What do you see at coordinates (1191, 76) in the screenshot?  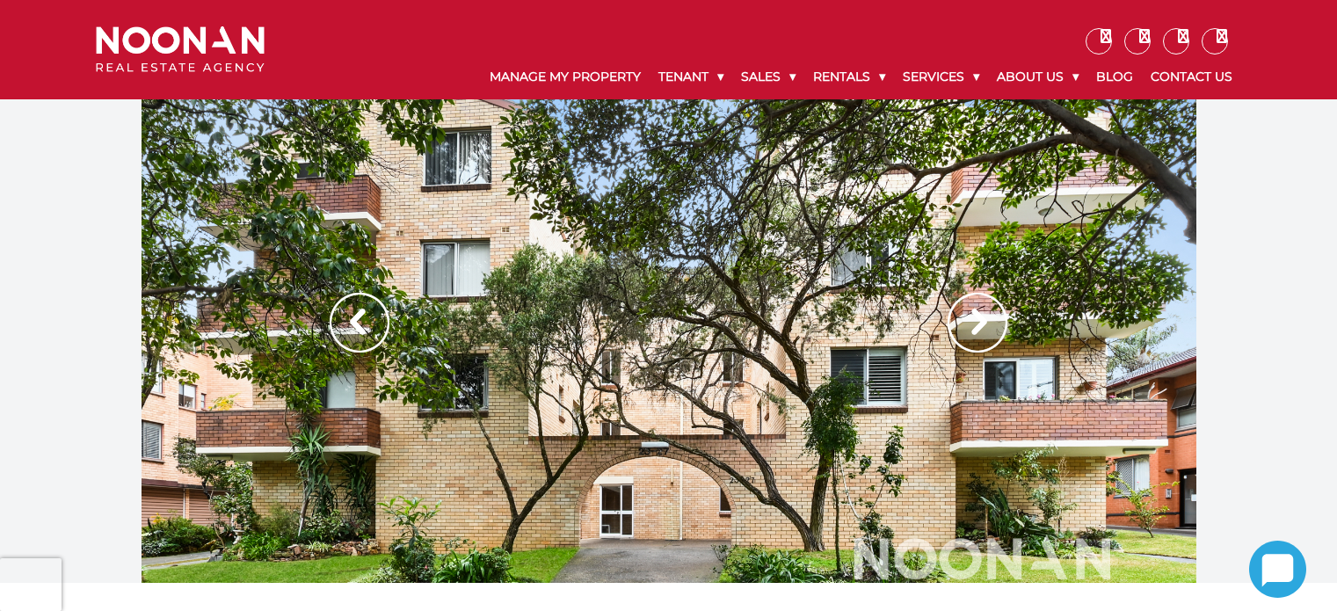 I see `a: Contact Us` at bounding box center [1191, 76].